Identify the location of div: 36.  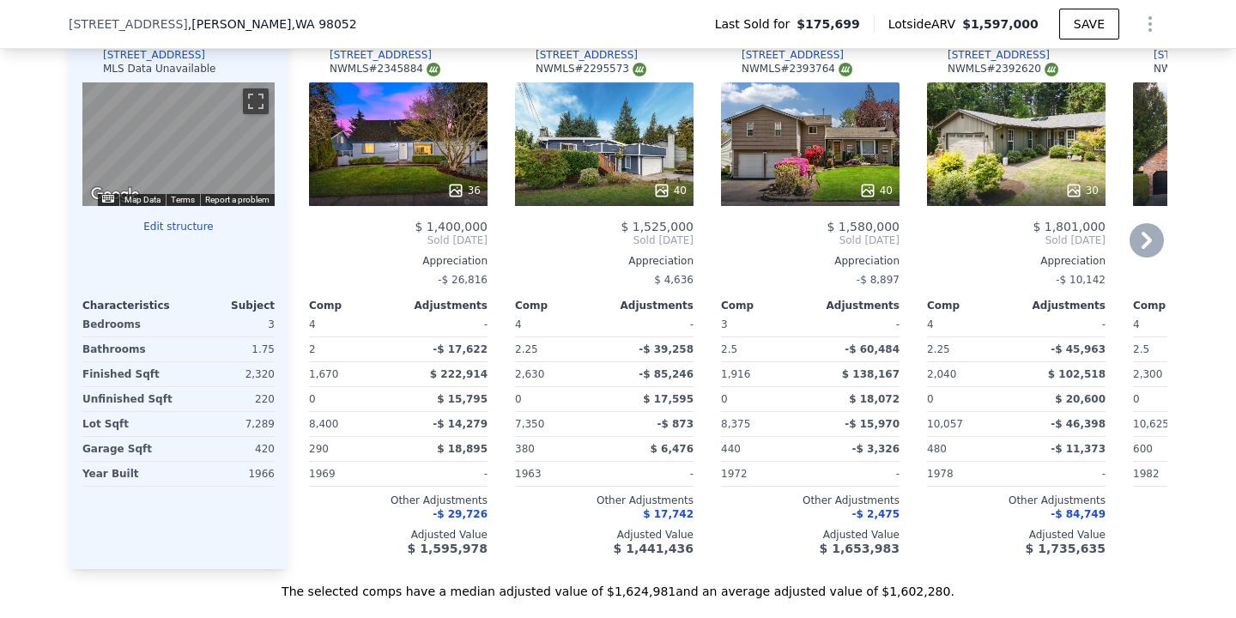
(464, 191).